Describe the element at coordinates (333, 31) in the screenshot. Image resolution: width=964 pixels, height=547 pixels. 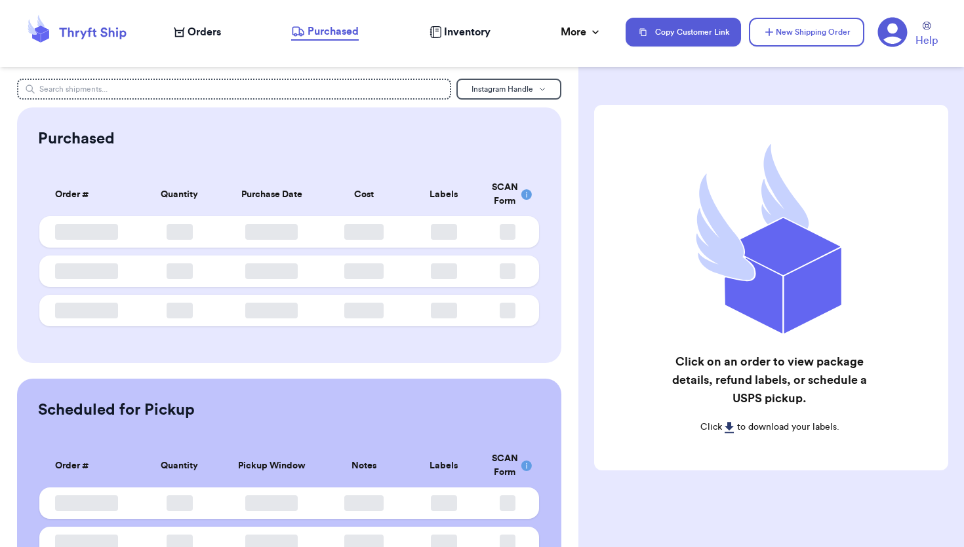
I see `span: Purchased` at that location.